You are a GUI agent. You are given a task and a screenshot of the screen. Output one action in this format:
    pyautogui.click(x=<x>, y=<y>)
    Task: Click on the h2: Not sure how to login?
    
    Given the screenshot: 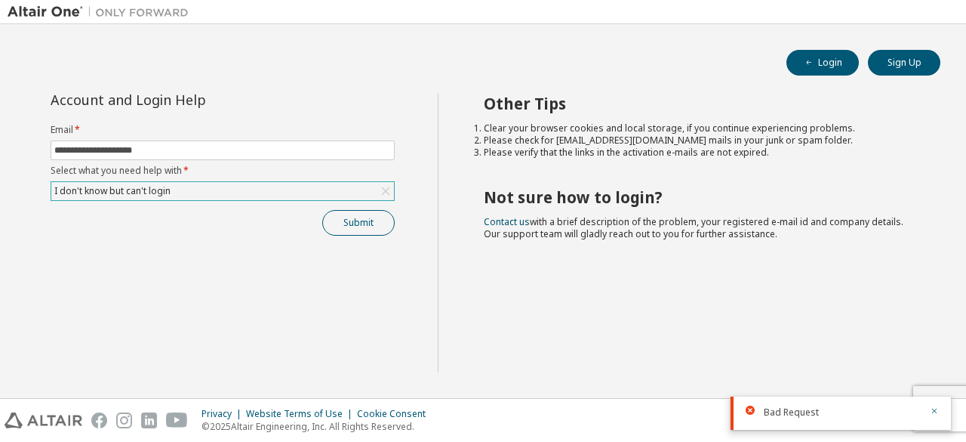 What is the action you would take?
    pyautogui.click(x=699, y=197)
    